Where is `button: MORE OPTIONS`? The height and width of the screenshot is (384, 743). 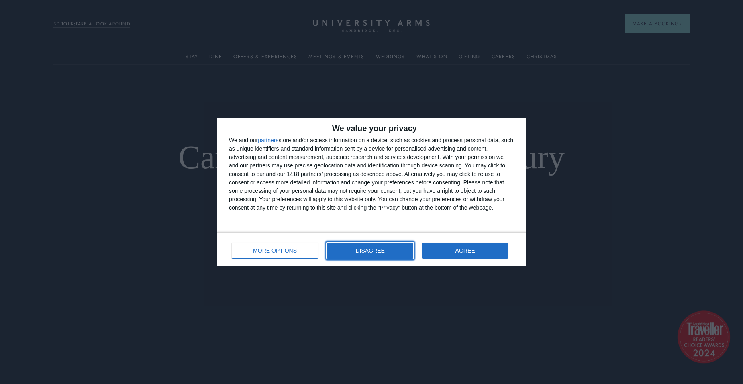
button: MORE OPTIONS is located at coordinates (275, 251).